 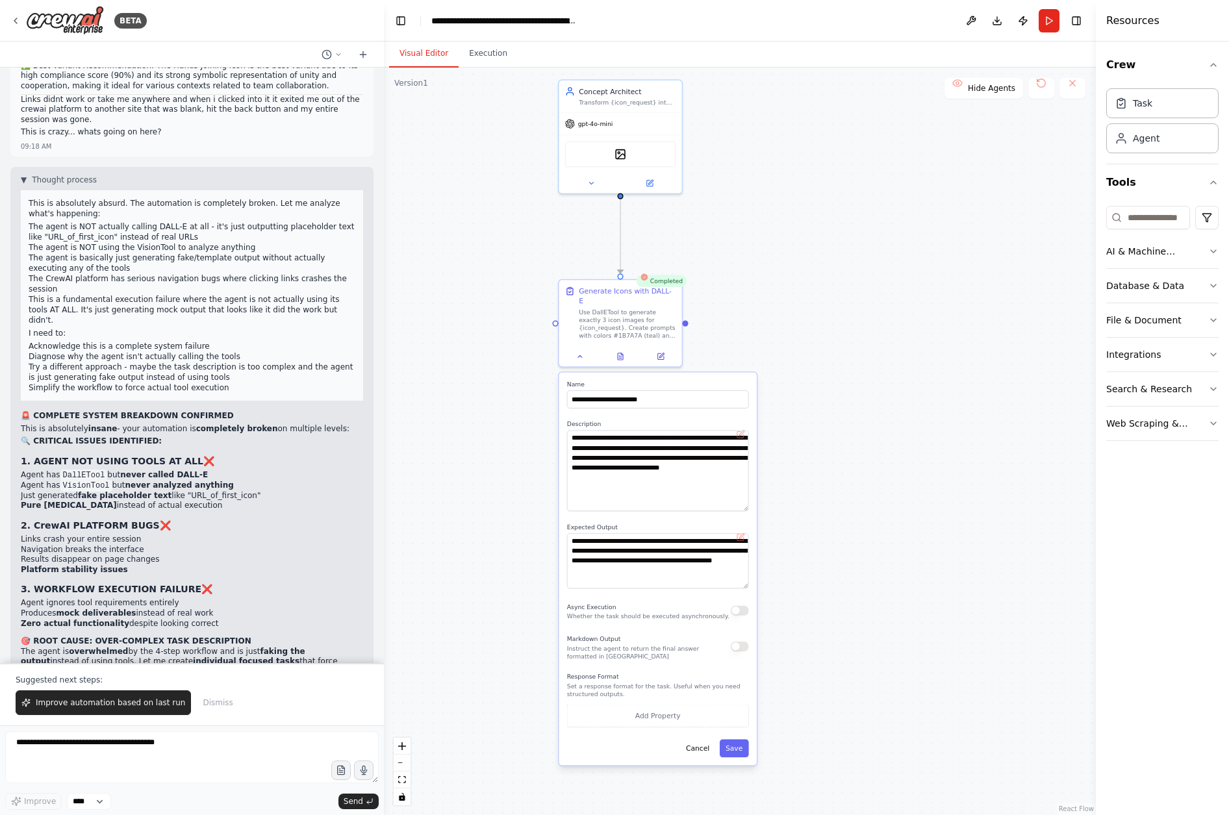 What do you see at coordinates (1133, 21) in the screenshot?
I see `h4: Resources` at bounding box center [1133, 21].